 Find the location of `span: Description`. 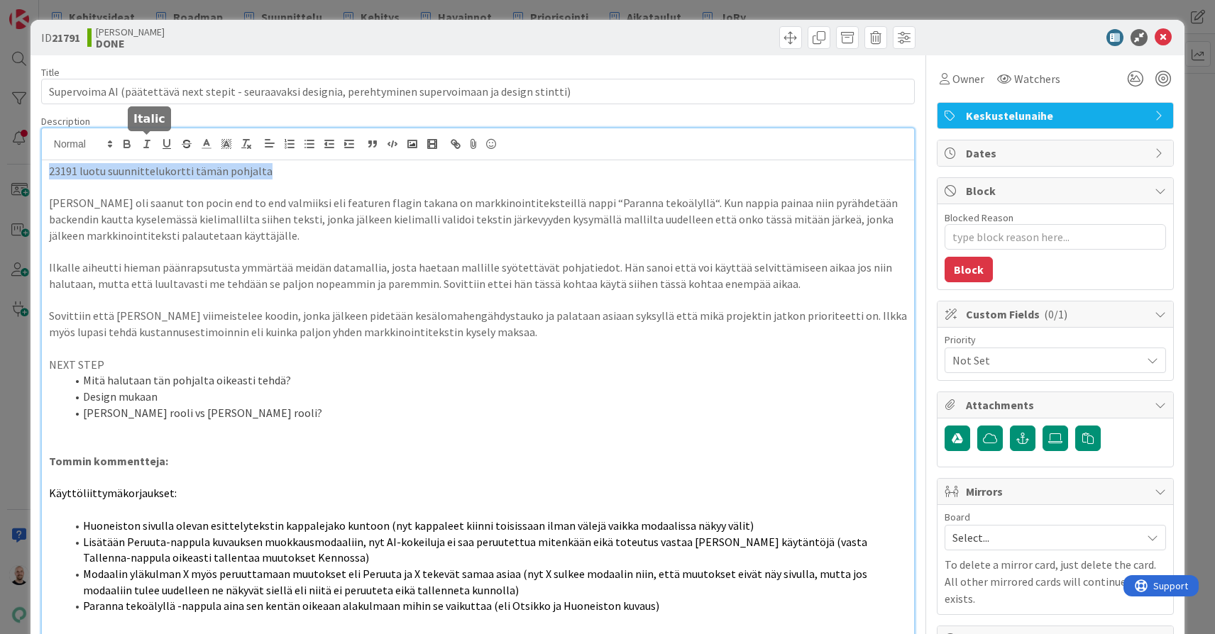

span: Description is located at coordinates (65, 121).